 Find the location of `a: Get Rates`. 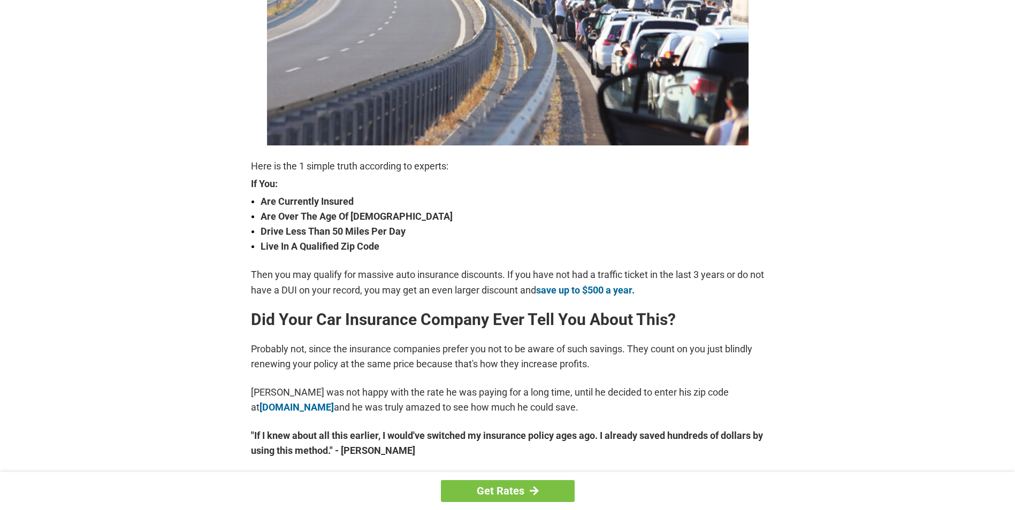

a: Get Rates is located at coordinates (508, 491).